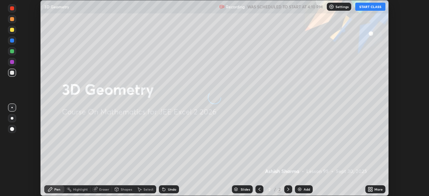  What do you see at coordinates (104, 189) in the screenshot?
I see `div: Eraser` at bounding box center [104, 189].